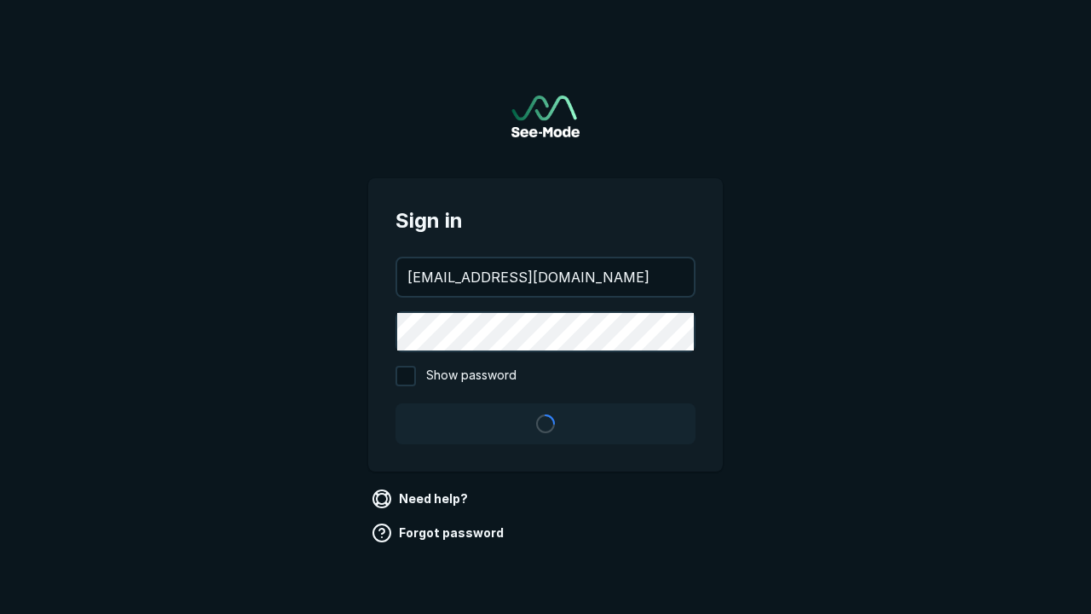 This screenshot has width=1091, height=614. Describe the element at coordinates (546, 116) in the screenshot. I see `img: See-Mode Logo` at that location.